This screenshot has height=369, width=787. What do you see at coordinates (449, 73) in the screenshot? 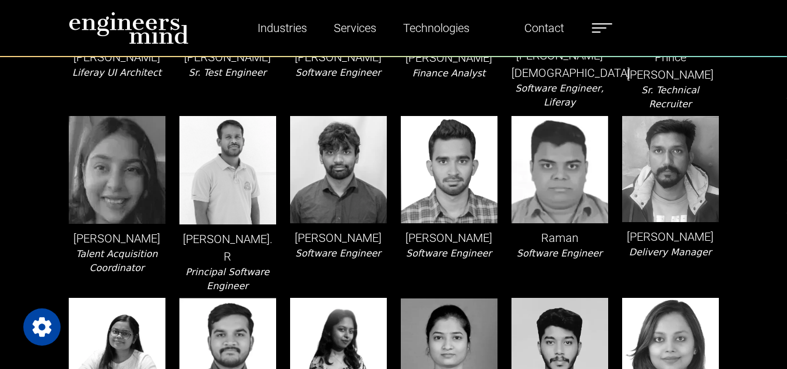
I see `i: Finance Analyst` at bounding box center [449, 73].